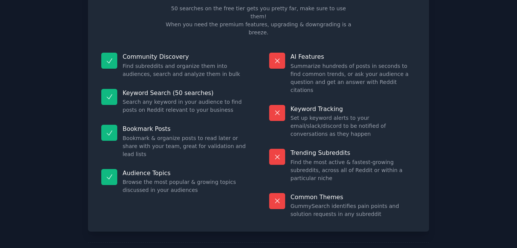  What do you see at coordinates (185, 70) in the screenshot?
I see `dd: Find subreddits and organize them into audiences, search and analyze them in bulk` at bounding box center [185, 70].